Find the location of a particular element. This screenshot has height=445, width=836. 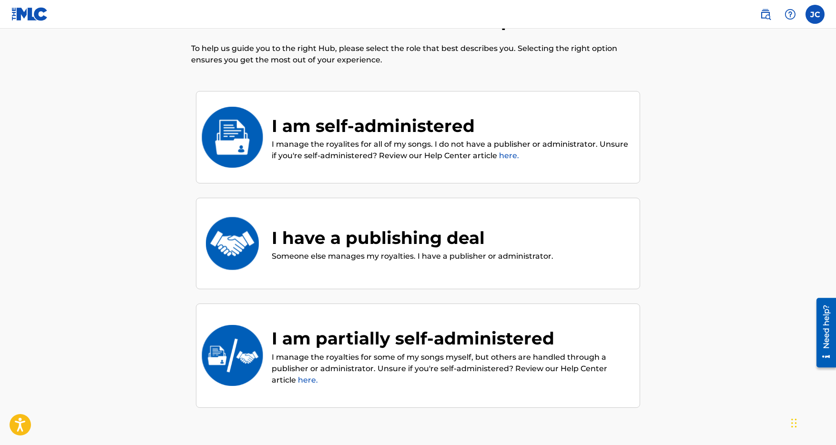

img: MLC Logo is located at coordinates (30, 14).